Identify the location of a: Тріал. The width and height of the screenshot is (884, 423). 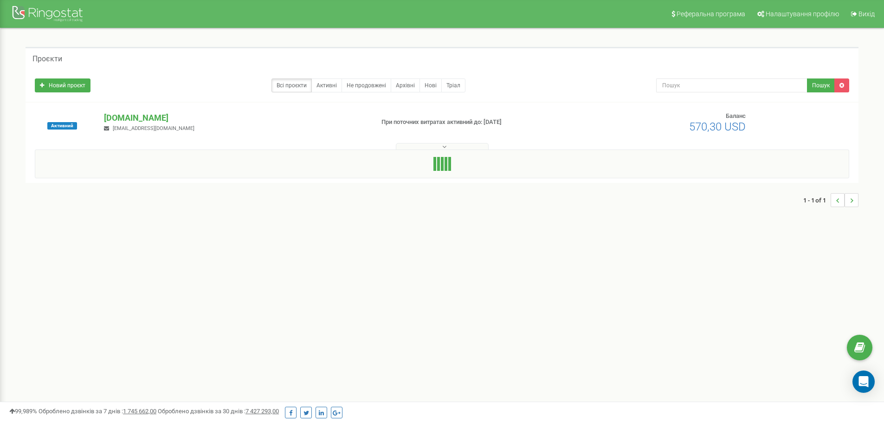
(453, 85).